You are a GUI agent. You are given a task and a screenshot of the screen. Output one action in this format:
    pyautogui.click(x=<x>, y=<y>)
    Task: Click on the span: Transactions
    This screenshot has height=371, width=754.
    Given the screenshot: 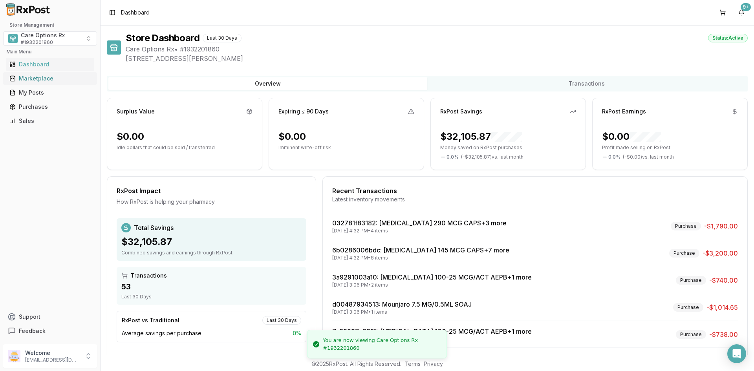 What is the action you would take?
    pyautogui.click(x=149, y=276)
    